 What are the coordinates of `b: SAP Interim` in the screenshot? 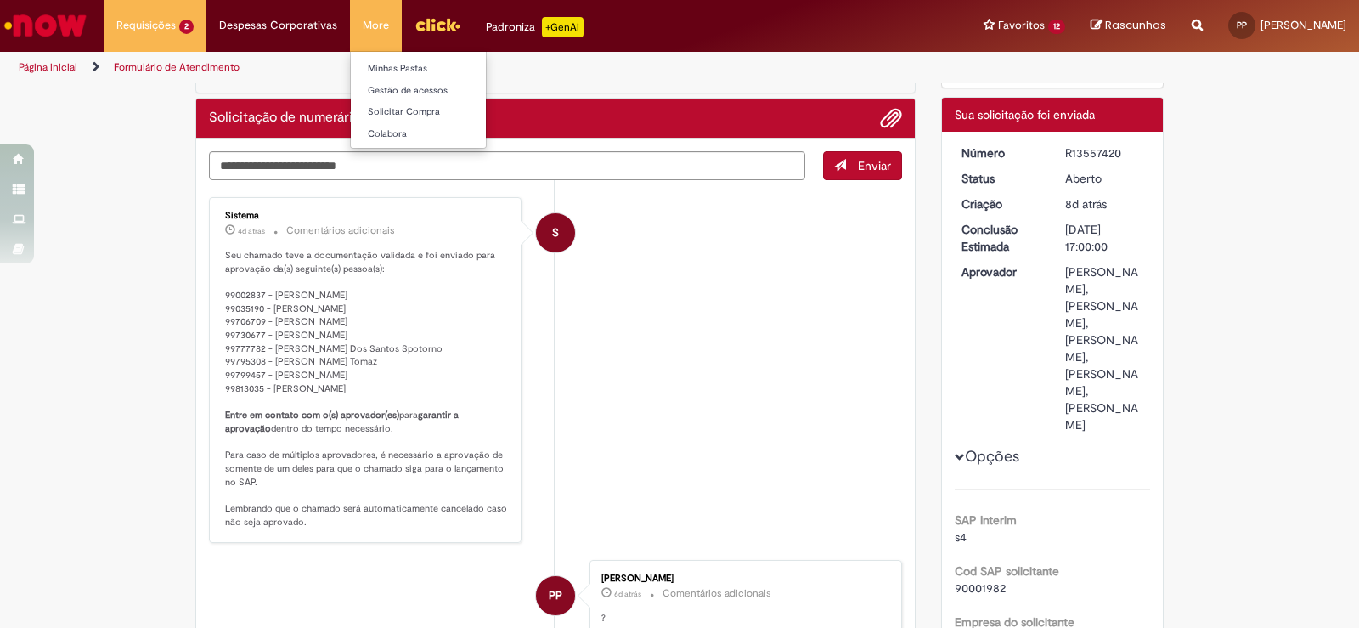 It's located at (986, 520).